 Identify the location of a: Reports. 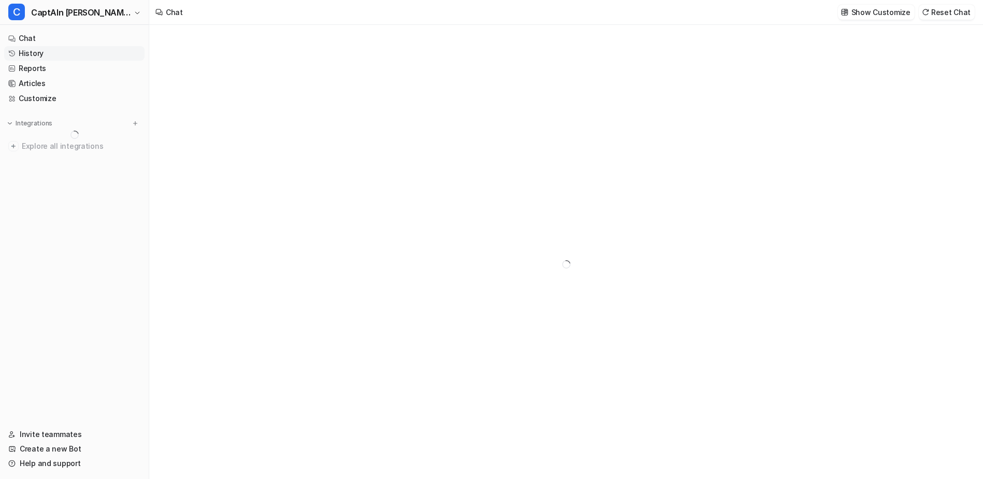
(74, 68).